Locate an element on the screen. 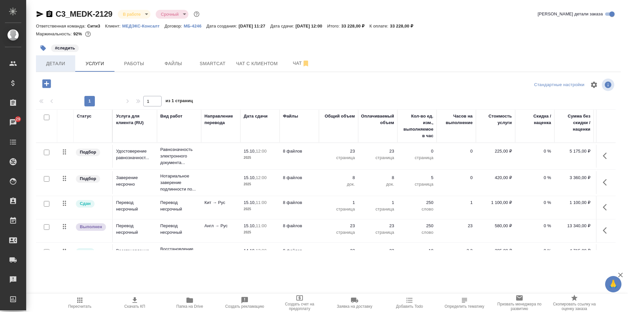 This screenshot has width=628, height=312. p: Ответственная команда: is located at coordinates (61, 26).